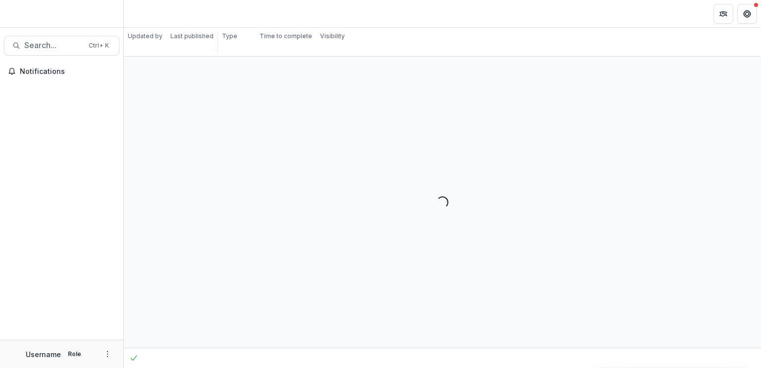 The height and width of the screenshot is (368, 761). What do you see at coordinates (67, 71) in the screenshot?
I see `span: Notifications` at bounding box center [67, 71].